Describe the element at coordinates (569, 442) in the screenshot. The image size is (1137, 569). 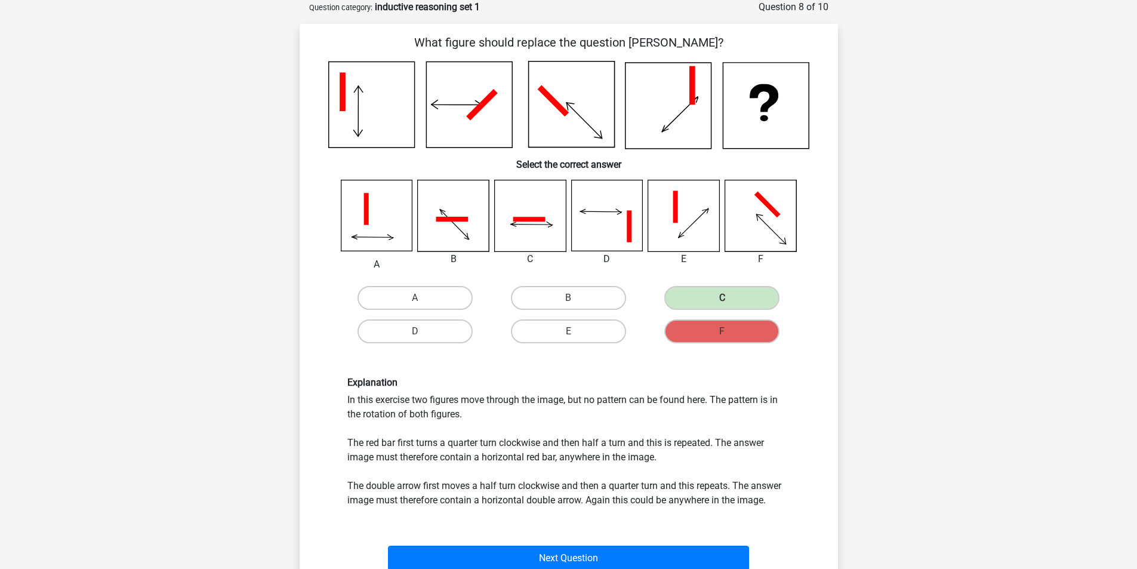
I see `div: In this exercise two figures move through the image, but no pattern can be found here. The patter...` at that location.